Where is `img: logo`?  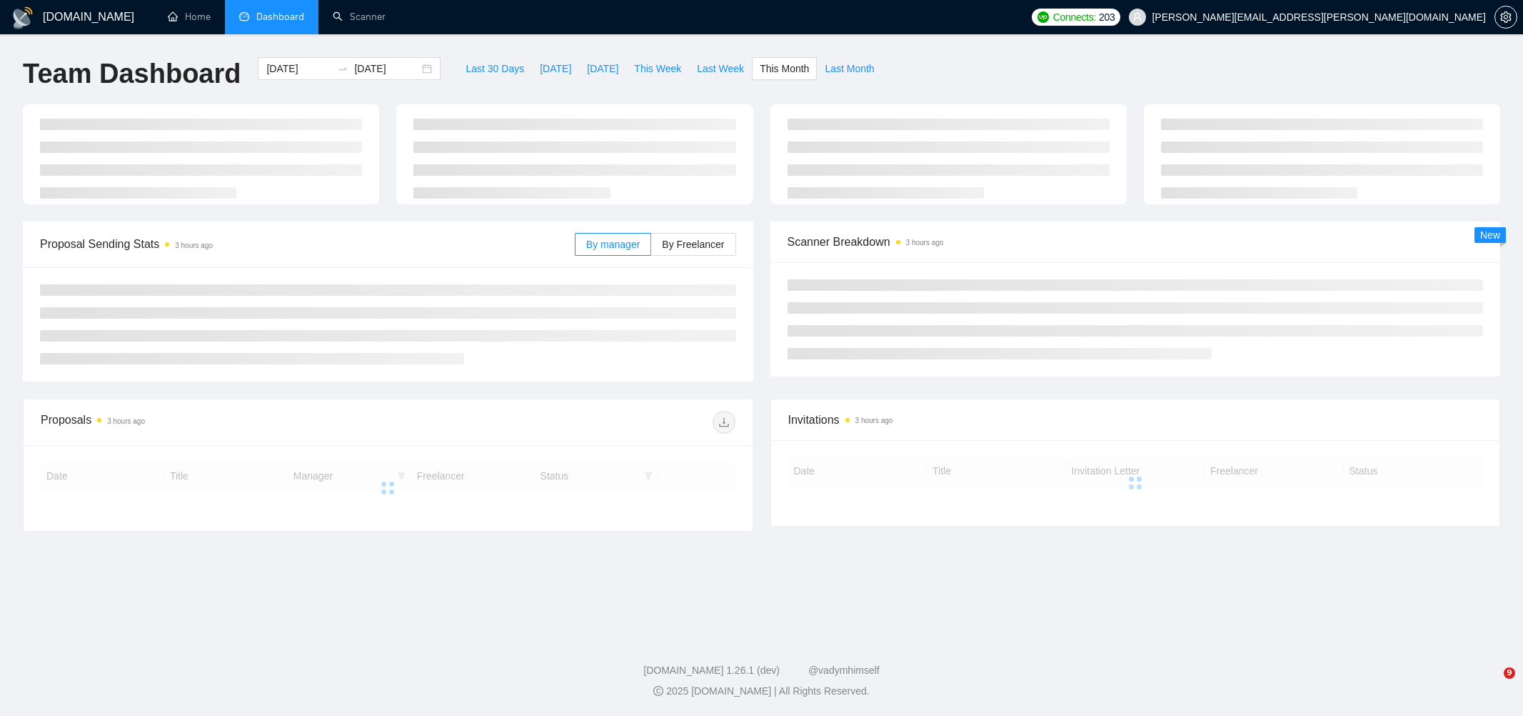
img: logo is located at coordinates (23, 18).